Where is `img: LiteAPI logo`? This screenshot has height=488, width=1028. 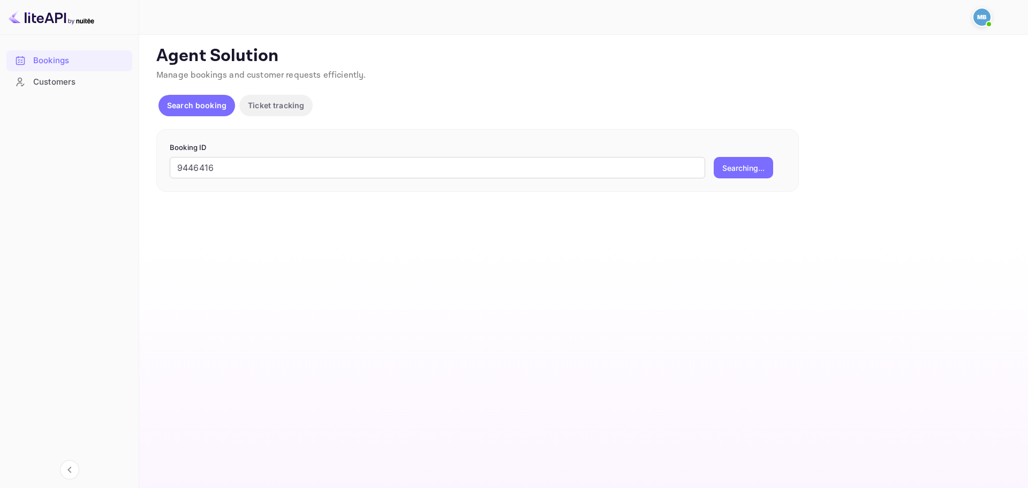 img: LiteAPI logo is located at coordinates (51, 17).